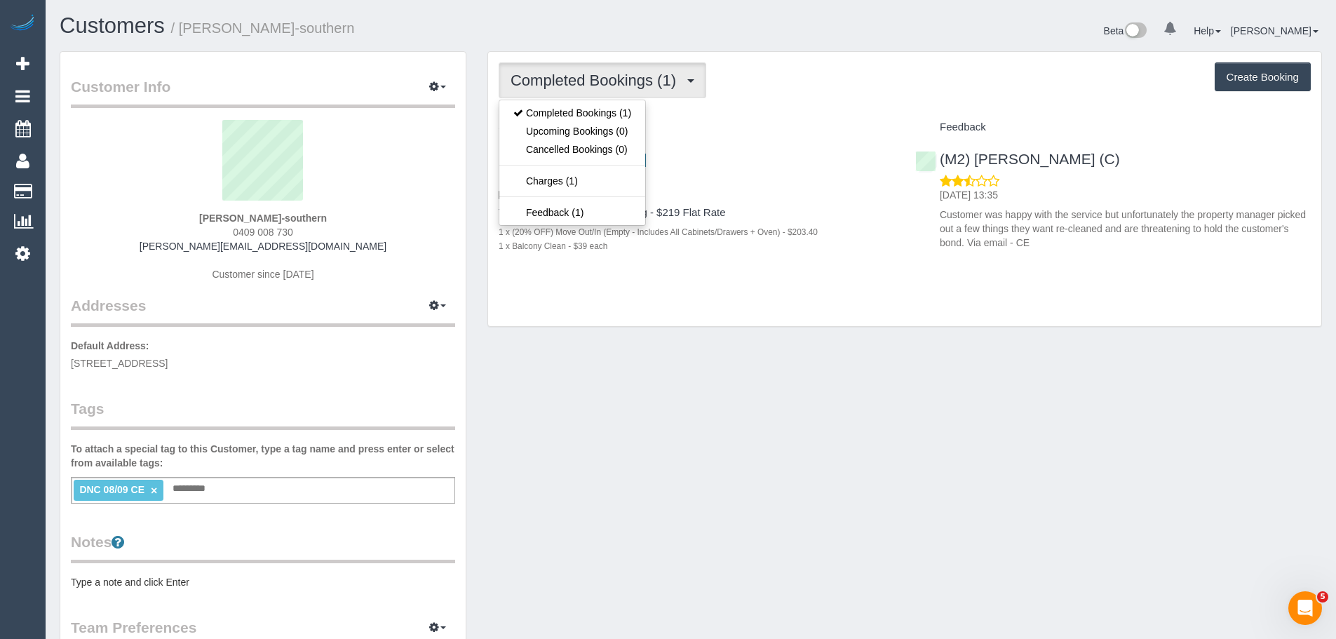 This screenshot has width=1336, height=639. I want to click on a: Feedback (1), so click(572, 212).